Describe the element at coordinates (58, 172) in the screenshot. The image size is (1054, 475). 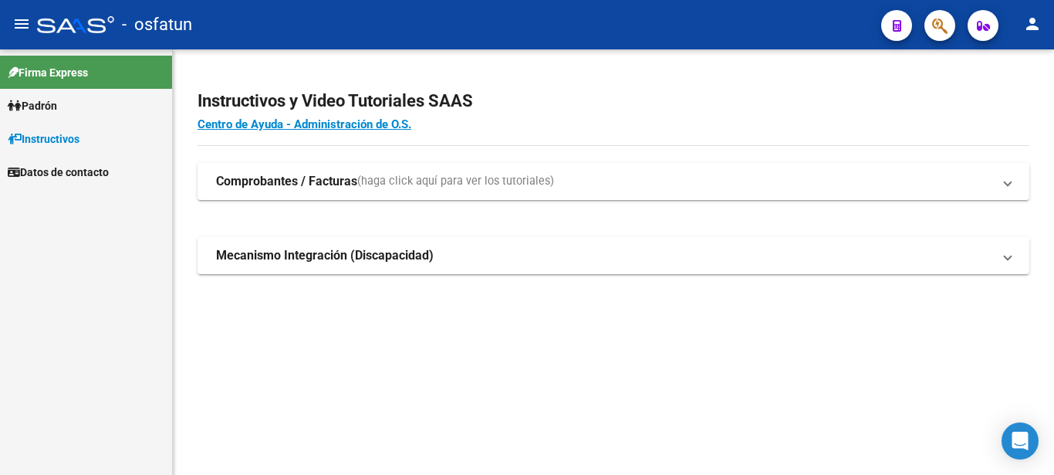
I see `span: Datos de contacto` at that location.